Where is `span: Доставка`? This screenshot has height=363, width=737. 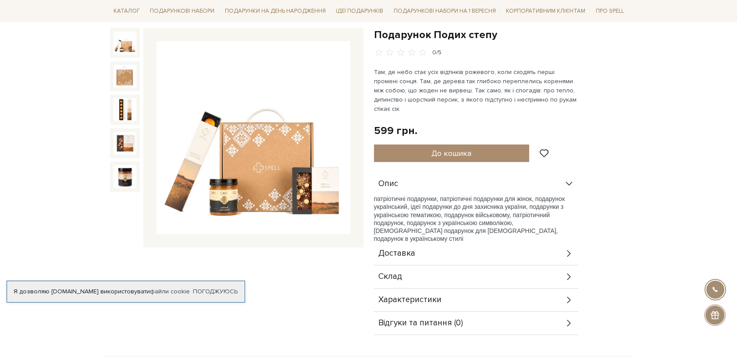
span: Доставка is located at coordinates (397, 254).